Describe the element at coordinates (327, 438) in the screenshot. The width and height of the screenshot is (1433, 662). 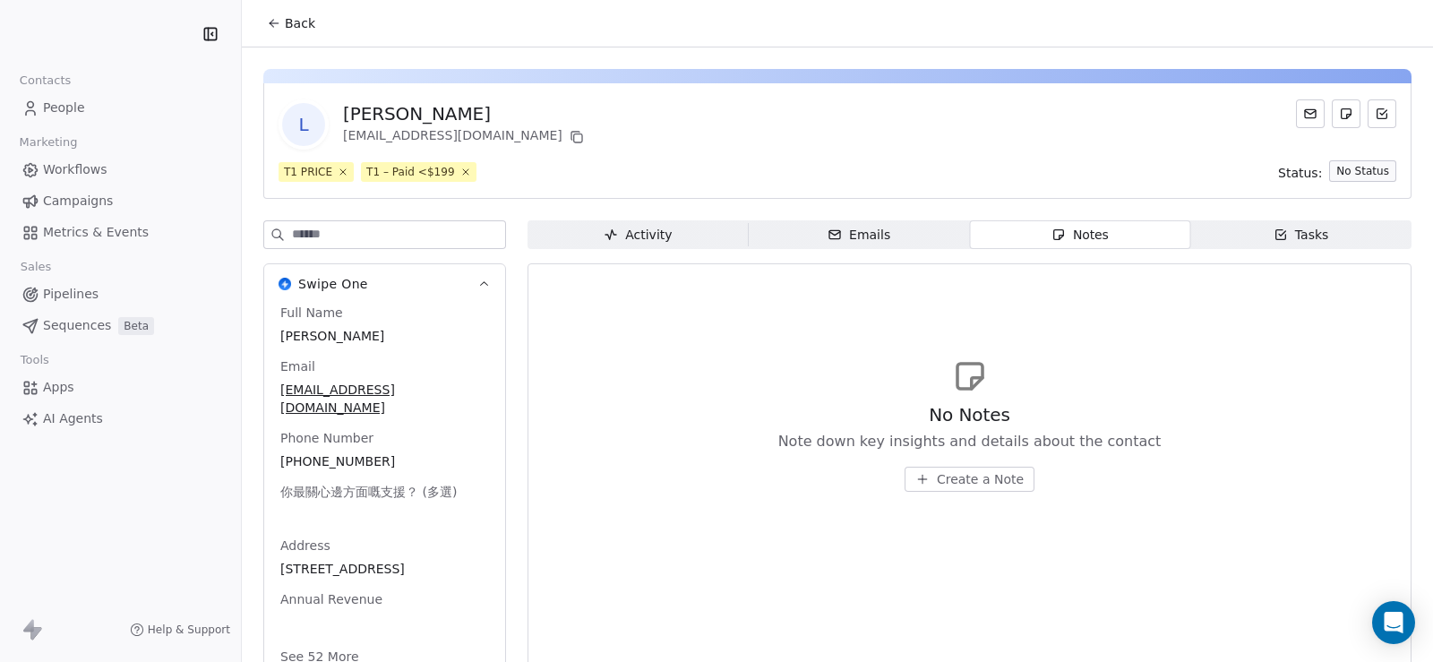
I see `span: Phone Number` at that location.